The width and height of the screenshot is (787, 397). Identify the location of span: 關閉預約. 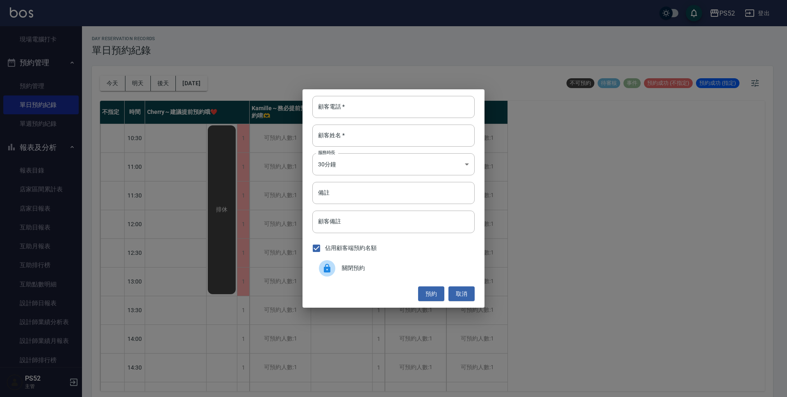
(405, 268).